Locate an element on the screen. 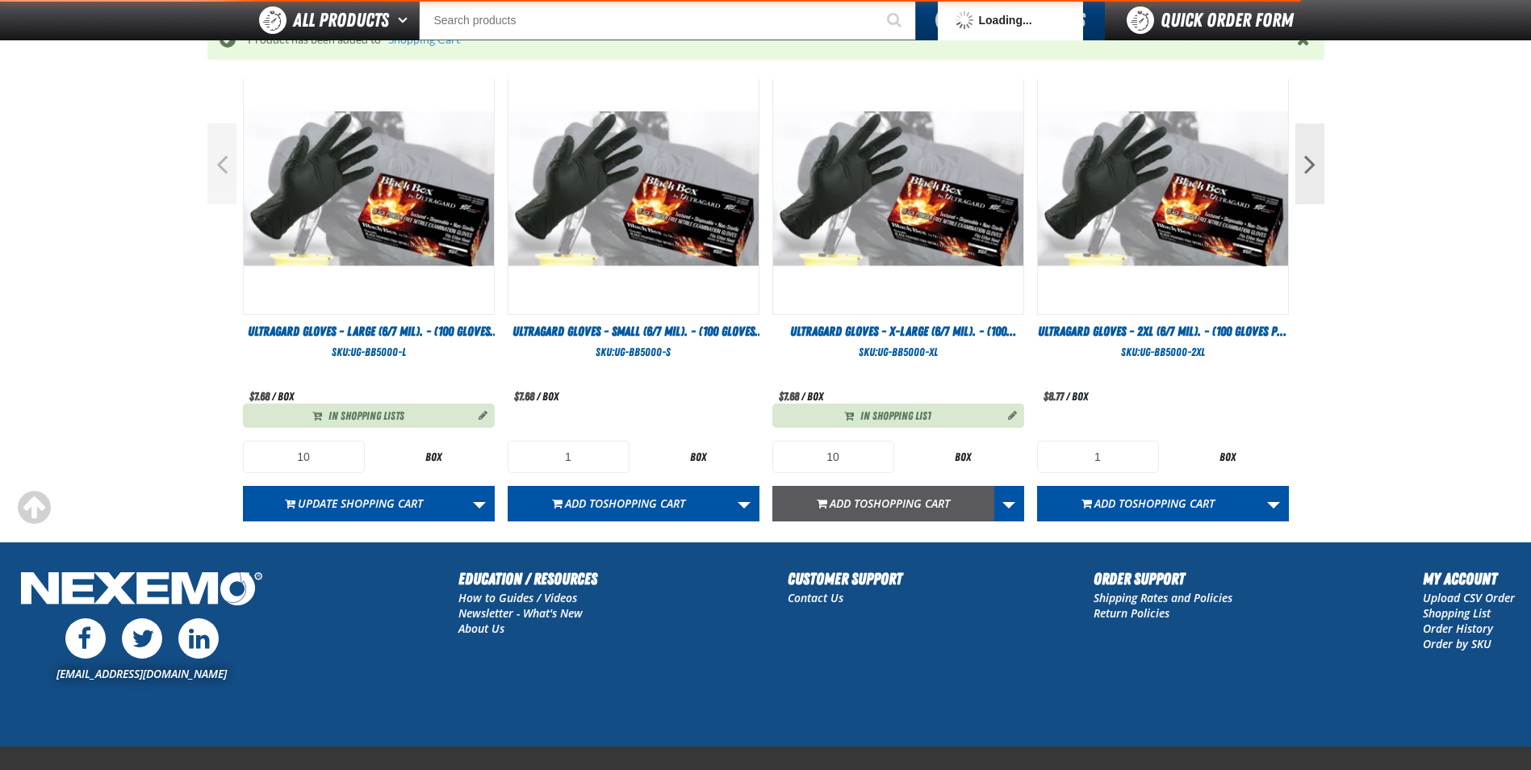  a: About Us is located at coordinates (481, 628).